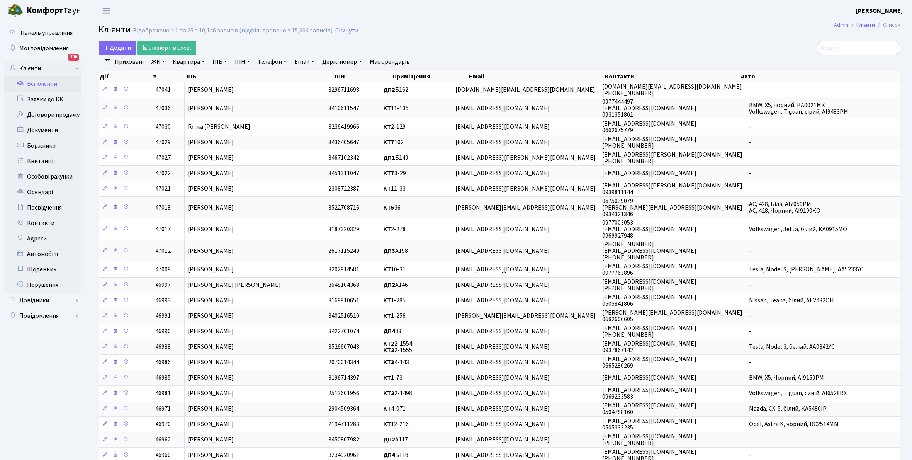  What do you see at coordinates (163, 455) in the screenshot?
I see `span: 46960` at bounding box center [163, 455].